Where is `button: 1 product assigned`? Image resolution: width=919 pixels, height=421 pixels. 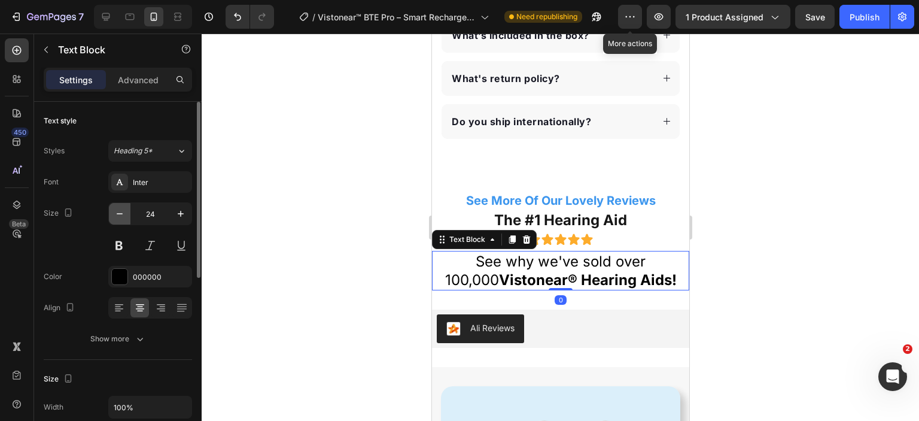 button: 1 product assigned is located at coordinates (733, 17).